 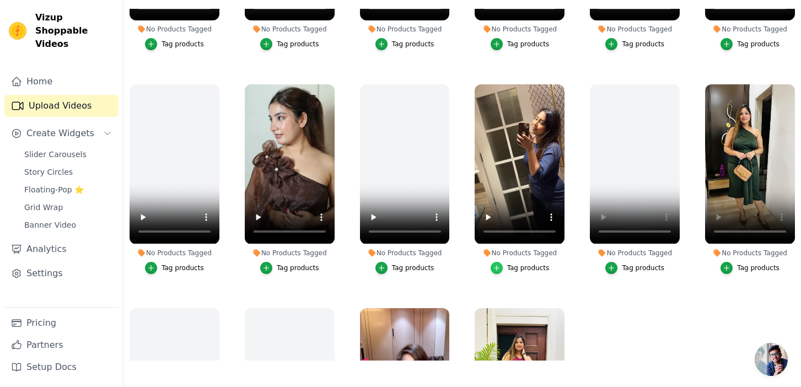 What do you see at coordinates (54, 190) in the screenshot?
I see `span: Floating-Pop ⭐` at bounding box center [54, 190].